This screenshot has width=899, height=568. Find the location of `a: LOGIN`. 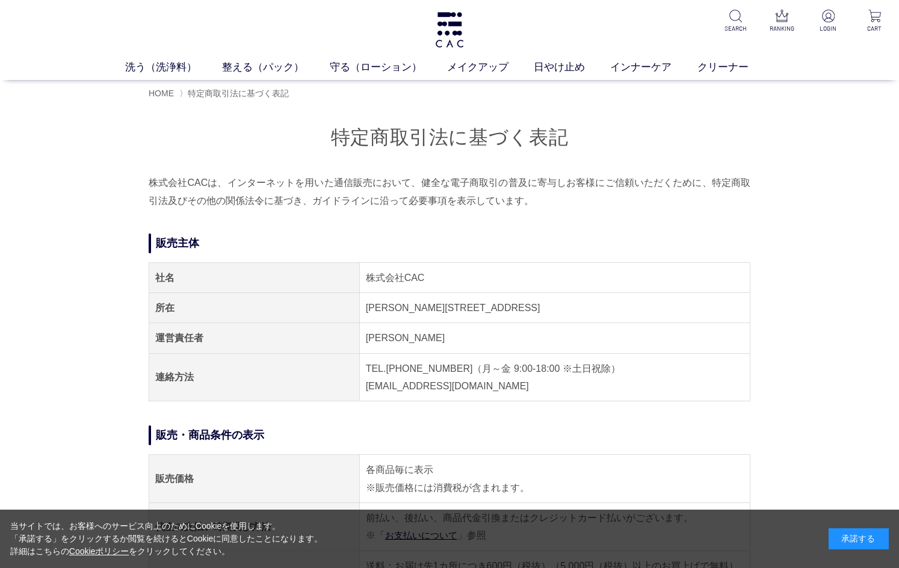

a: LOGIN is located at coordinates (828, 21).